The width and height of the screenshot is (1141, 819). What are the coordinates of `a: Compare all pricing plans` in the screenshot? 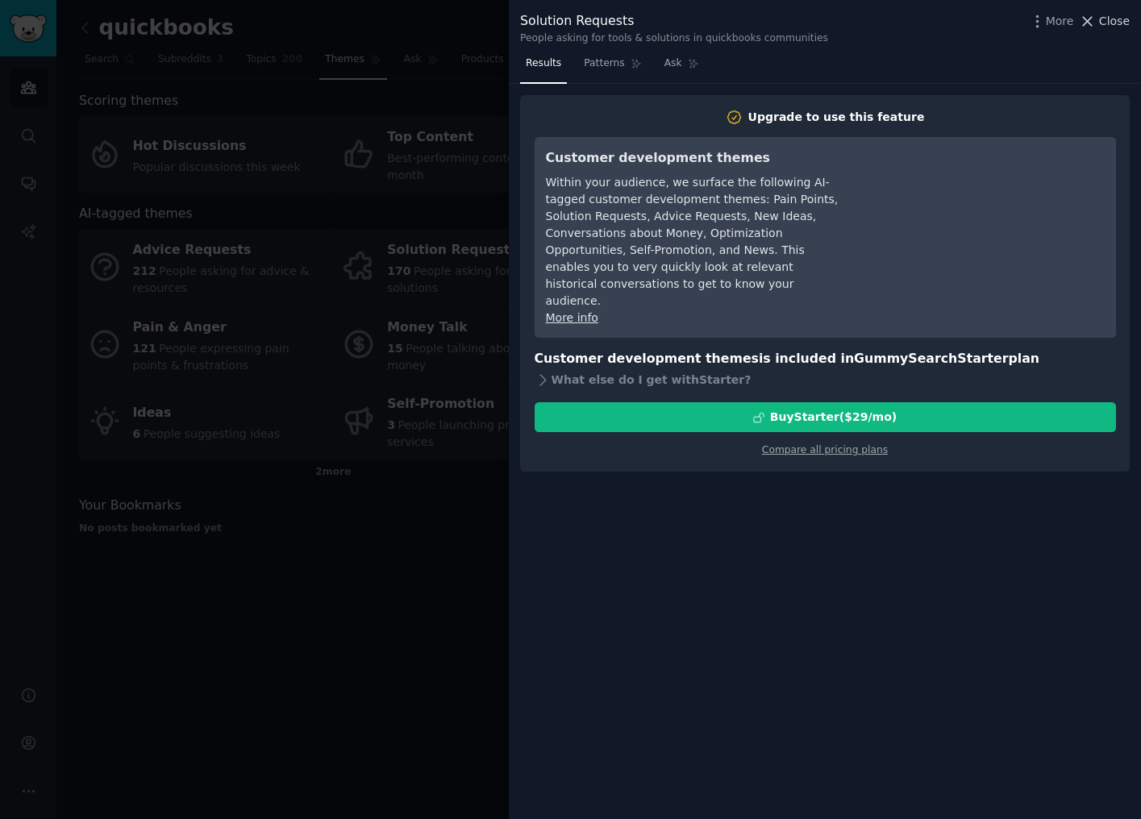 It's located at (825, 450).